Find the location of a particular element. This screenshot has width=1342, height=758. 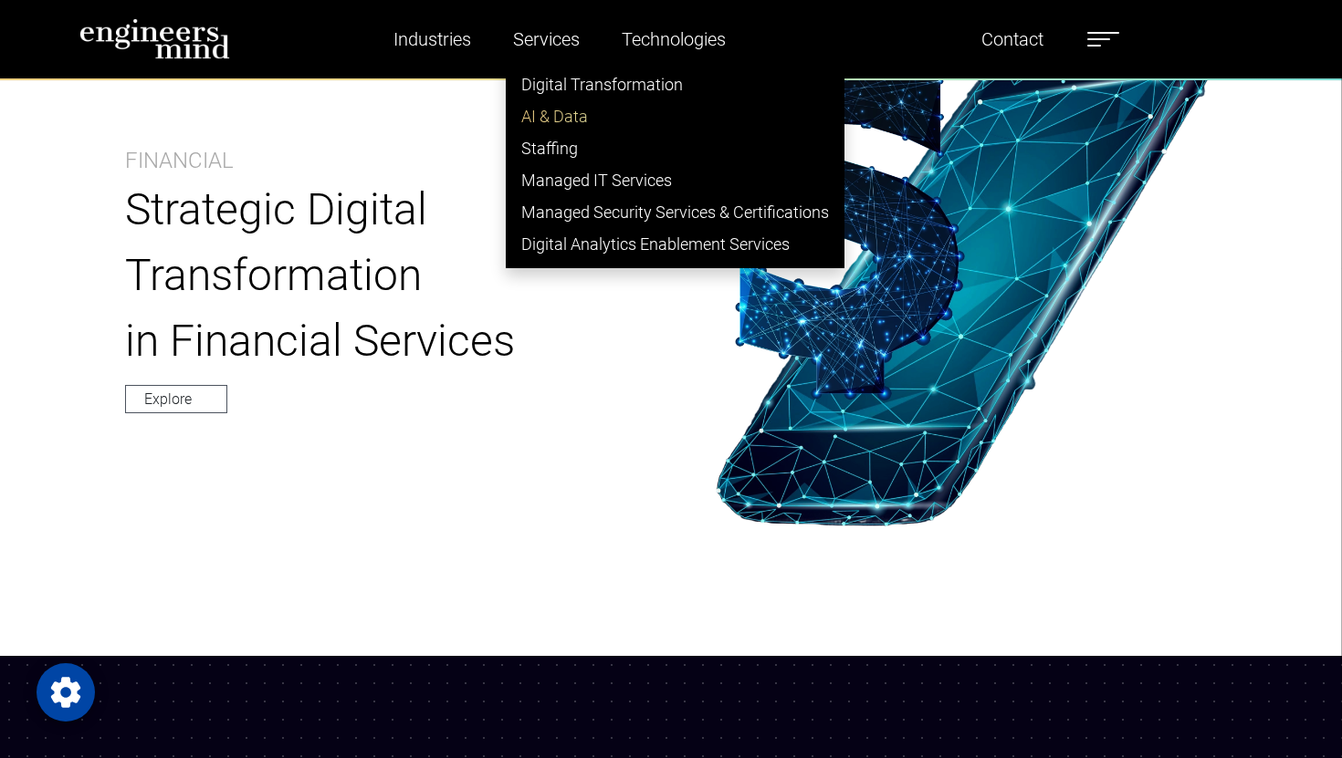

a: AI & Data is located at coordinates (674, 116).